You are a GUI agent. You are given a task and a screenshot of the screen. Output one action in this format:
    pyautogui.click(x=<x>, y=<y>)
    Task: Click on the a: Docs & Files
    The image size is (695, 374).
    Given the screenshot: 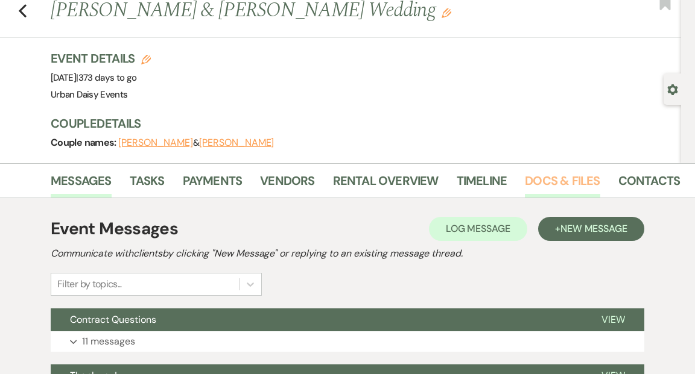 What is the action you would take?
    pyautogui.click(x=562, y=185)
    